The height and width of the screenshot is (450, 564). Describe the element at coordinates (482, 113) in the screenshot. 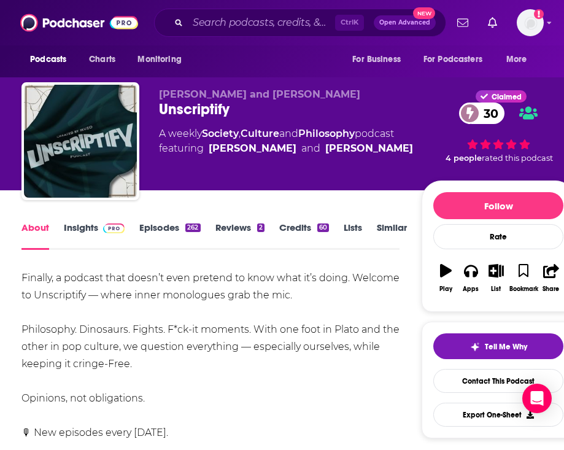

I see `a: 30` at that location.